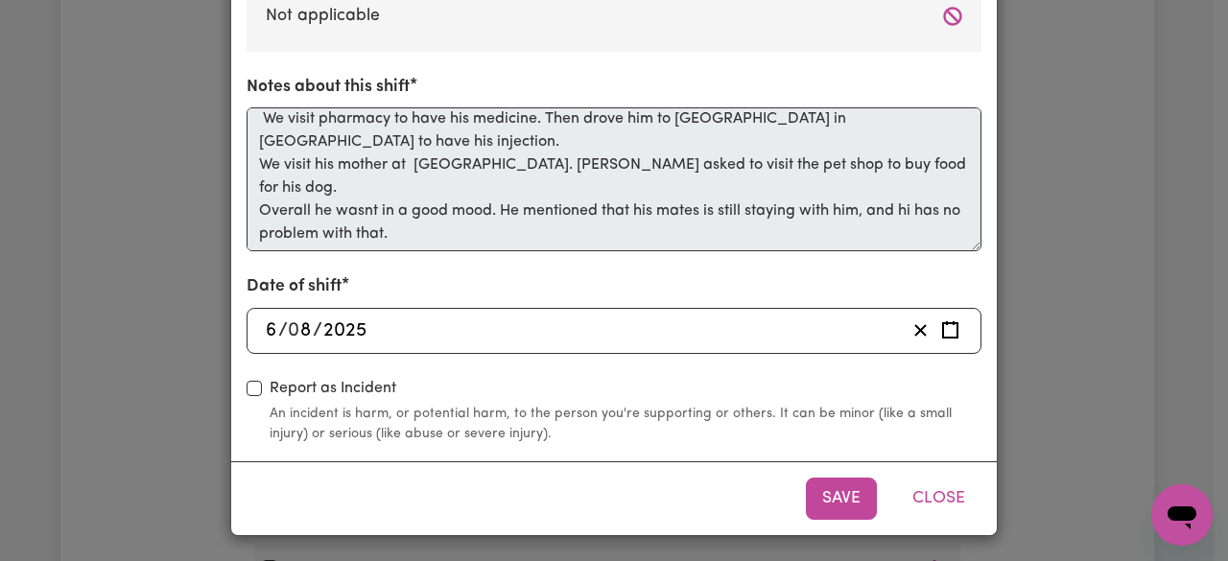 Image resolution: width=1228 pixels, height=561 pixels. What do you see at coordinates (841, 499) in the screenshot?
I see `button: Save` at bounding box center [841, 499].